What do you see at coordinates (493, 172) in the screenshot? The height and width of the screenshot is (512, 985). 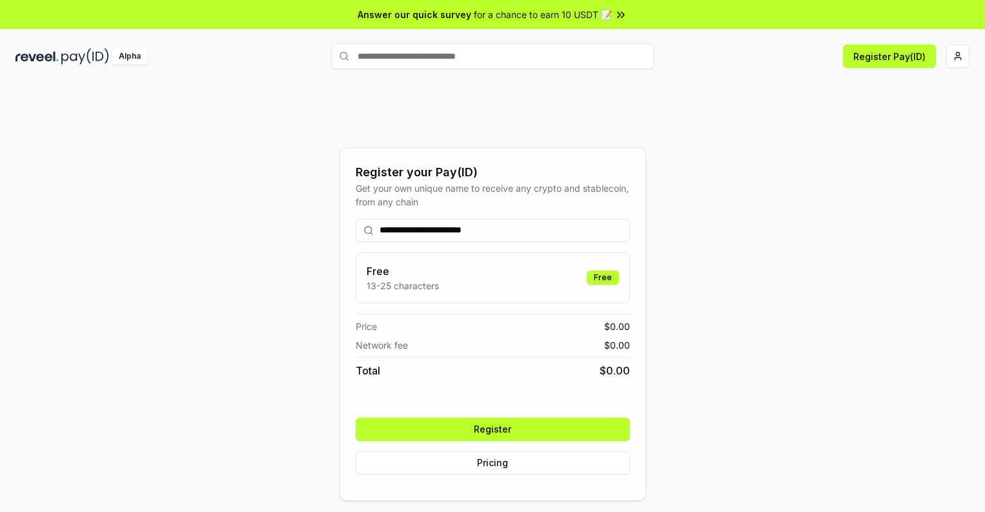 I see `div: Register your Pay(ID)` at bounding box center [493, 172].